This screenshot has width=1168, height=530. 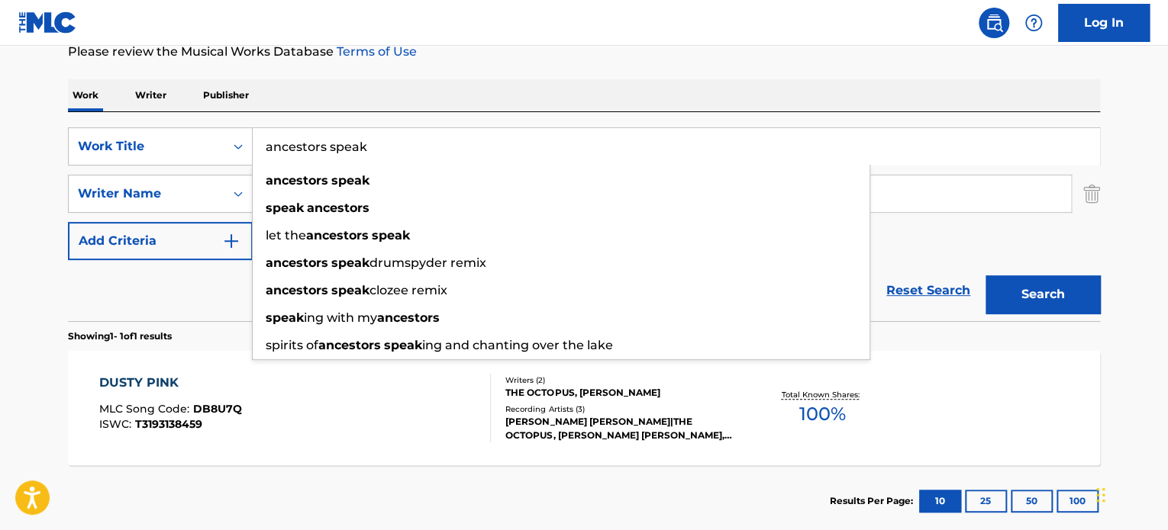 What do you see at coordinates (584, 52) in the screenshot?
I see `p: Please review the Musical Works Database` at bounding box center [584, 52].